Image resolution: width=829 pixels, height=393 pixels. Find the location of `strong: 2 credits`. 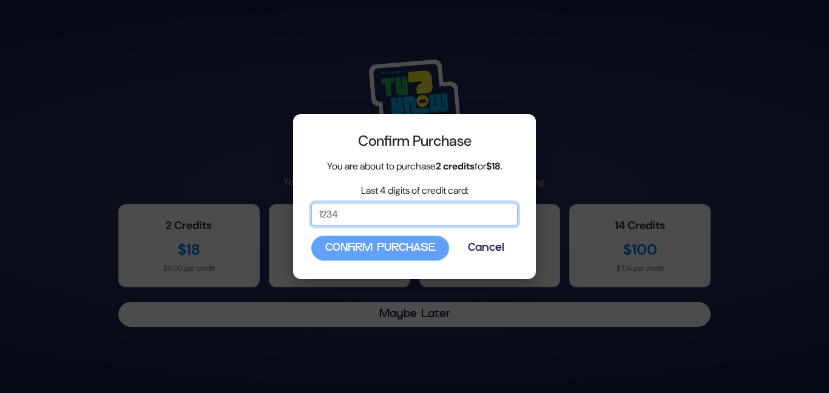

strong: 2 credits is located at coordinates (455, 166).